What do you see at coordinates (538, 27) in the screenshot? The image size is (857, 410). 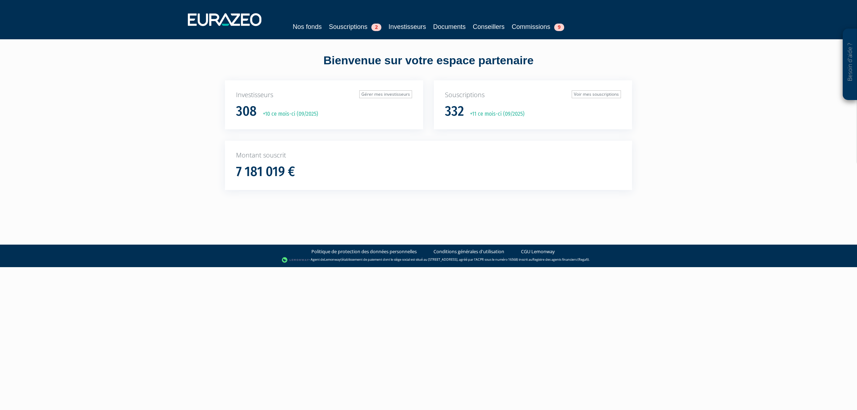 I see `a: Commissions9` at bounding box center [538, 27].